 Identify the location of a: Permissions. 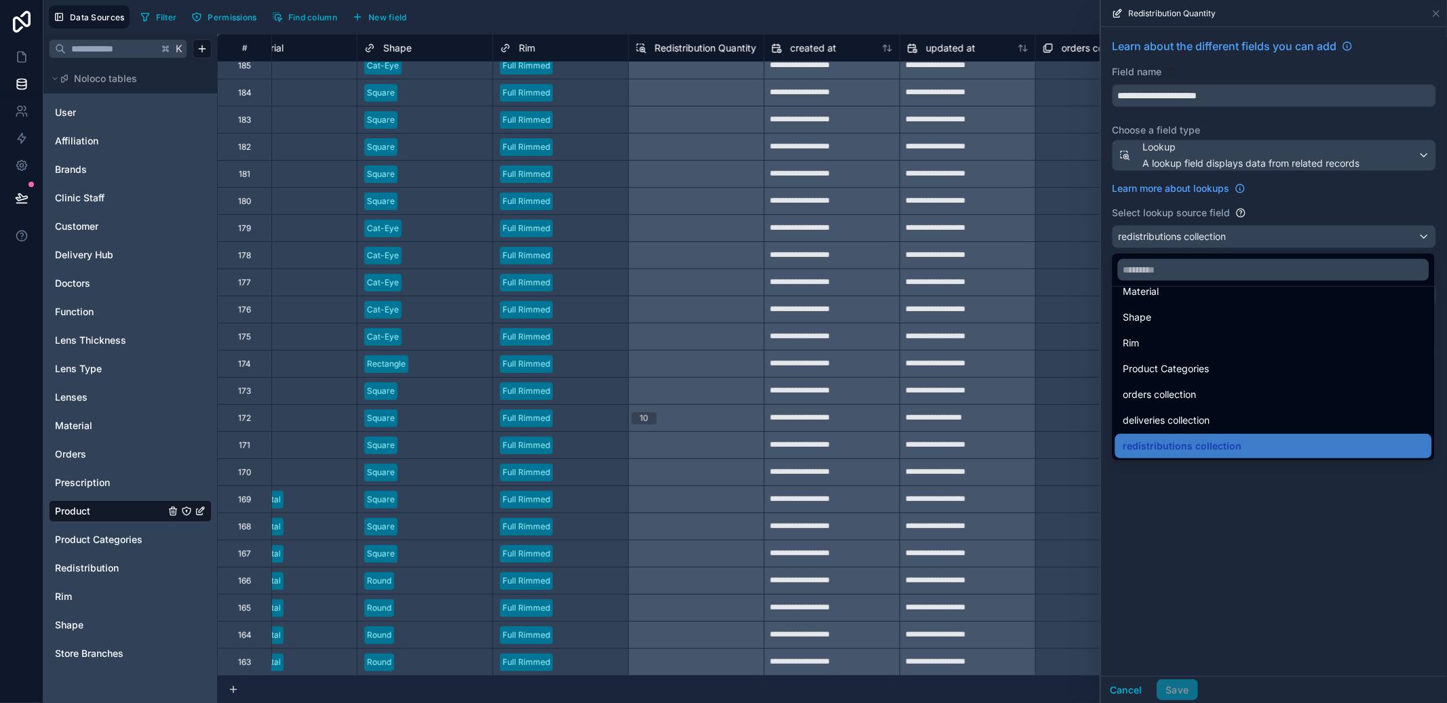
(227, 17).